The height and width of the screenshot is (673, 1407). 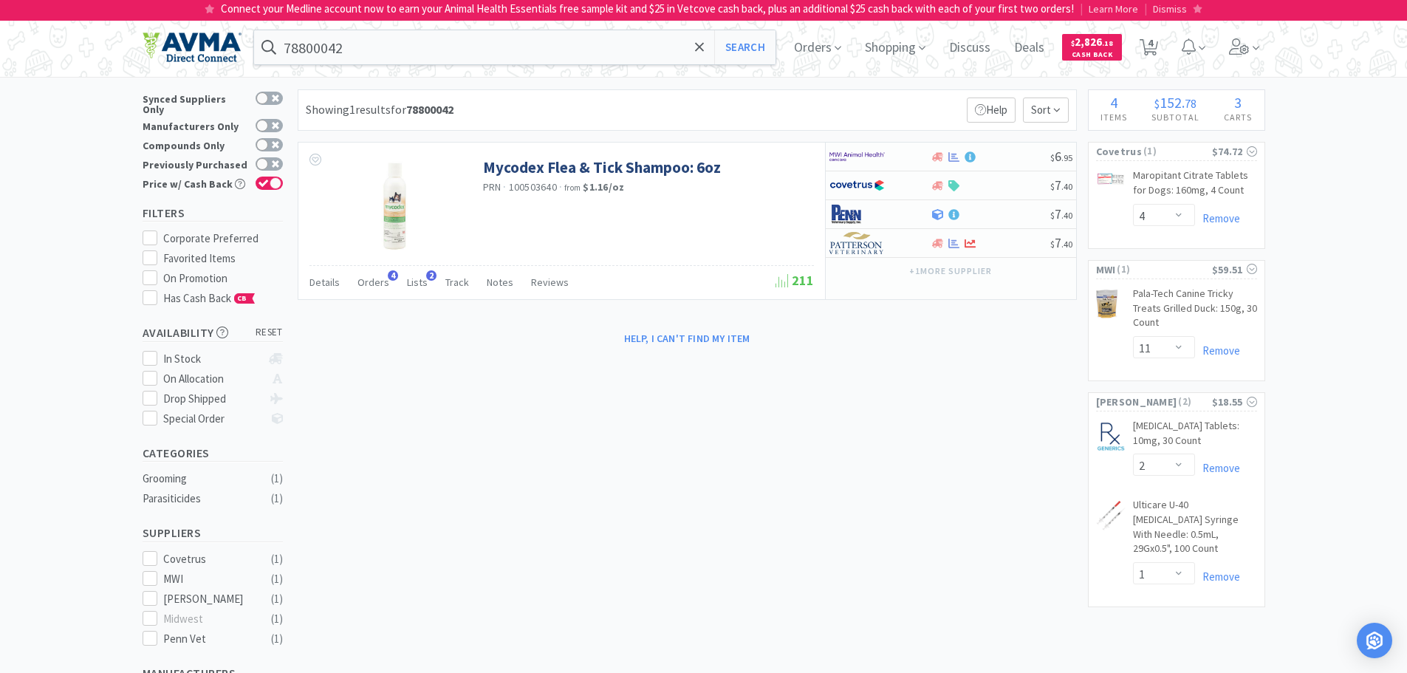 What do you see at coordinates (1106, 270) in the screenshot?
I see `span: MWI` at bounding box center [1106, 270].